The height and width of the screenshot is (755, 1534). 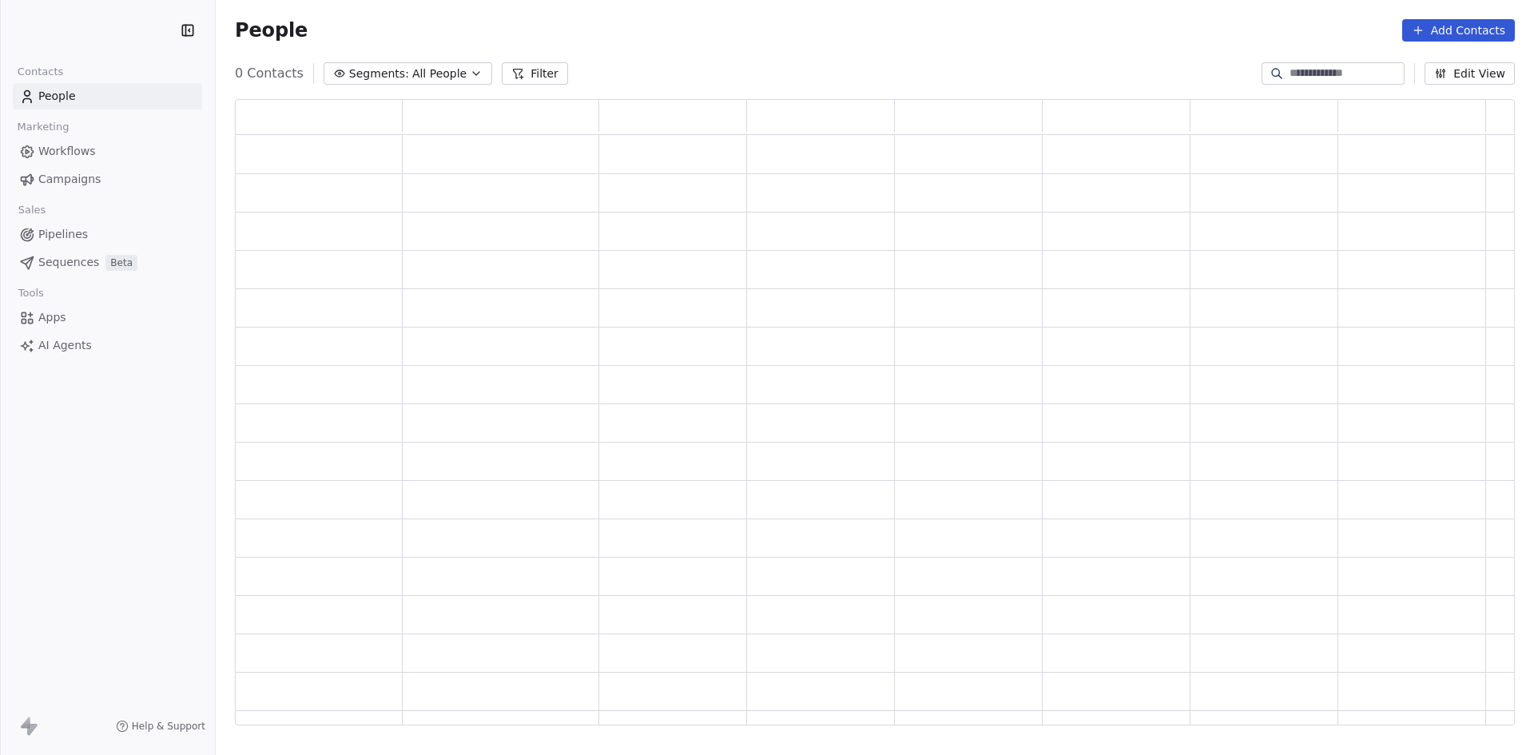 I want to click on span: Sales, so click(x=32, y=210).